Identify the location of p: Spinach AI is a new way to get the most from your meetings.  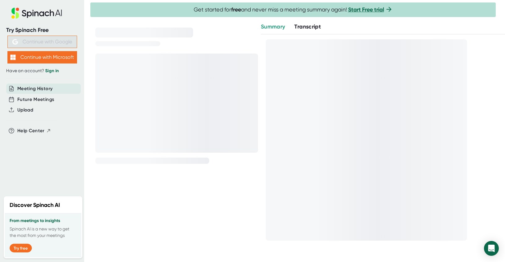
(43, 232).